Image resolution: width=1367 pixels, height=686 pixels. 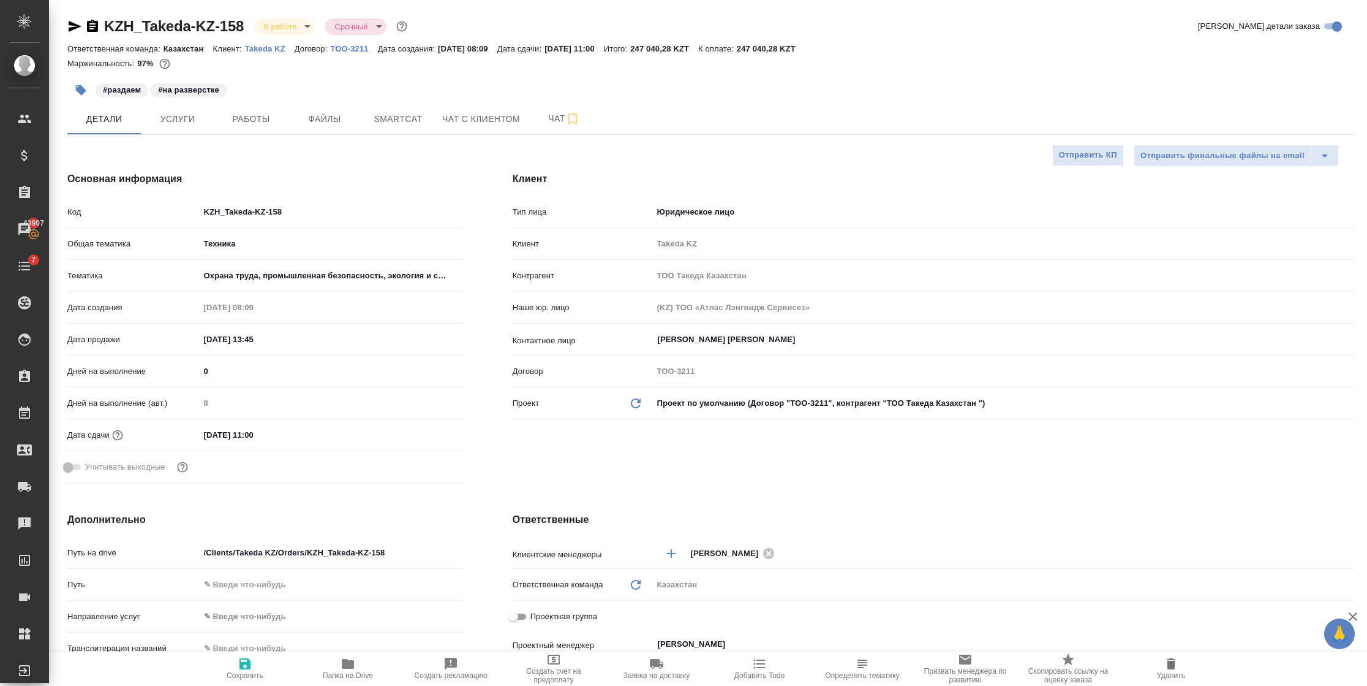 I want to click on button: Скопировать ссылку на оценку заказа, so click(x=1068, y=668).